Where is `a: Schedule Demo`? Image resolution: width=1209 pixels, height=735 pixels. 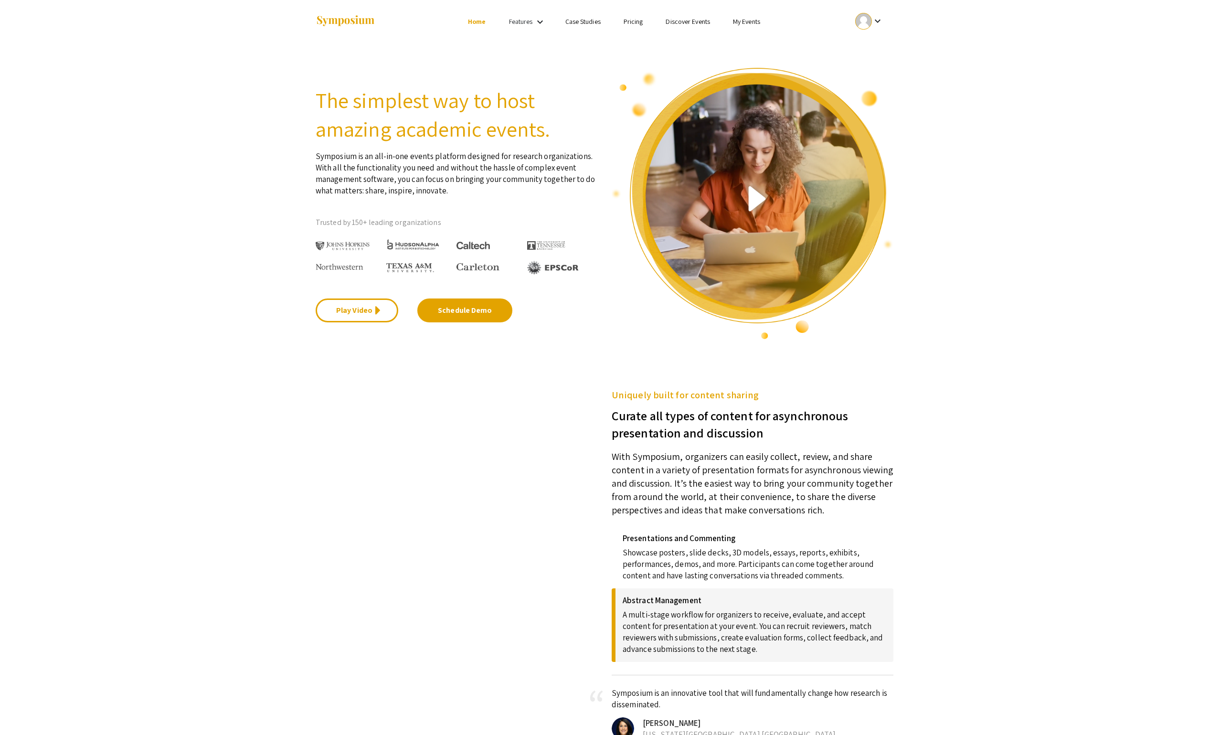 a: Schedule Demo is located at coordinates (465, 310).